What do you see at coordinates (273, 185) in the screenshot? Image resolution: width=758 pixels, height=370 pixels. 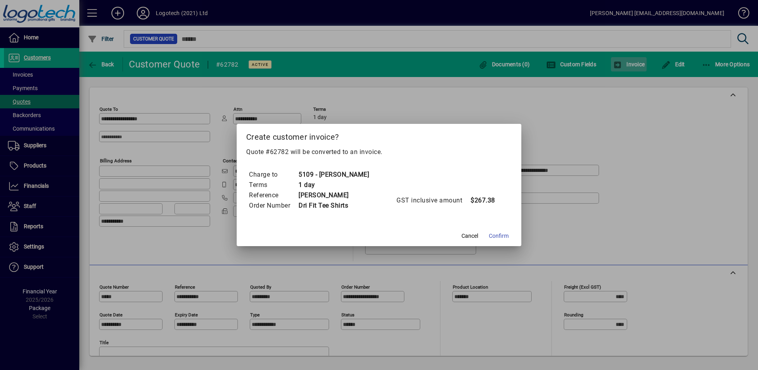 I see `td: Terms` at bounding box center [273, 185].